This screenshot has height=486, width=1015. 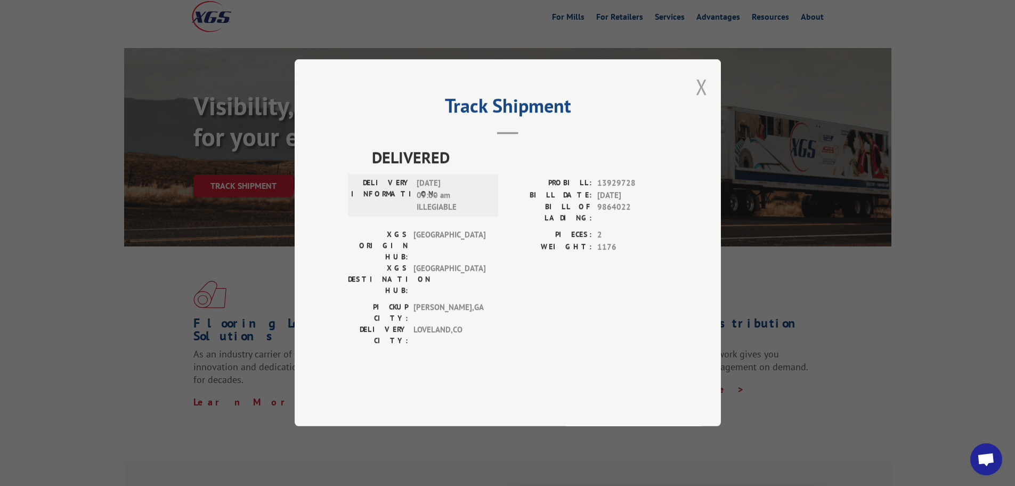 What do you see at coordinates (378, 313) in the screenshot?
I see `label: PICKUP CITY:` at bounding box center [378, 313].